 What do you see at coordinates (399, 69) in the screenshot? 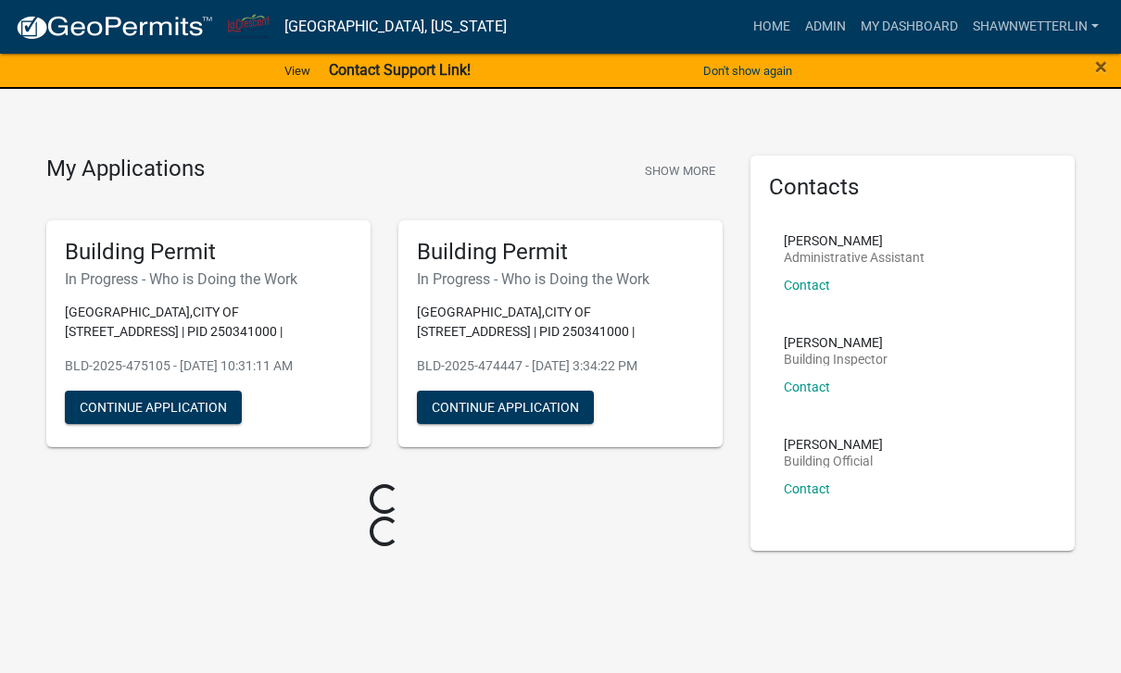
I see `strong: Contact Support Link!` at bounding box center [399, 69].